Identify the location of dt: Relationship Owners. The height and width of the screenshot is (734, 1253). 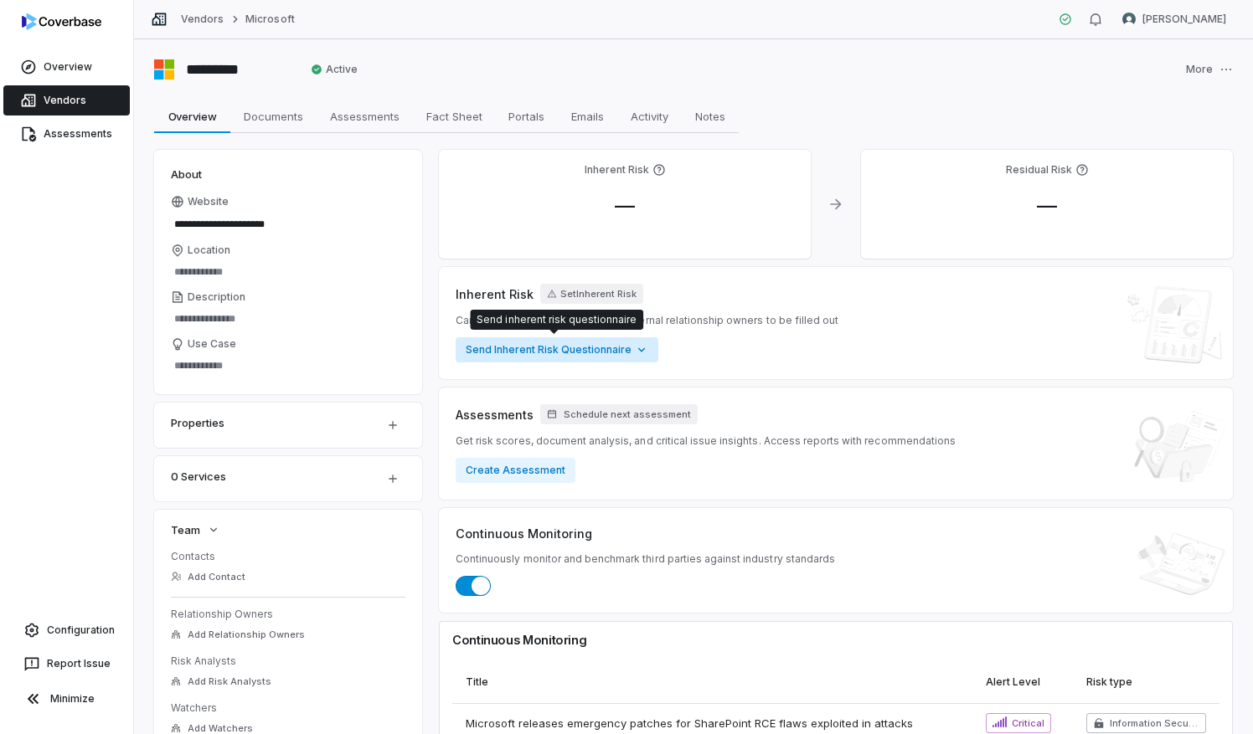
(288, 615).